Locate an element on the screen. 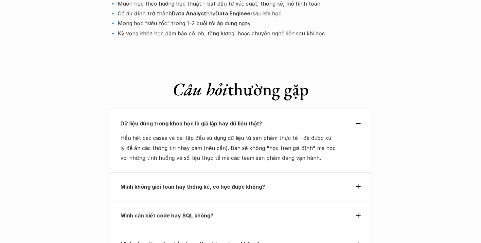 Image resolution: width=481 pixels, height=243 pixels. strong: Dữ liệu dùng trong khóa học là giả lập hay dữ liệu thật? is located at coordinates (191, 123).